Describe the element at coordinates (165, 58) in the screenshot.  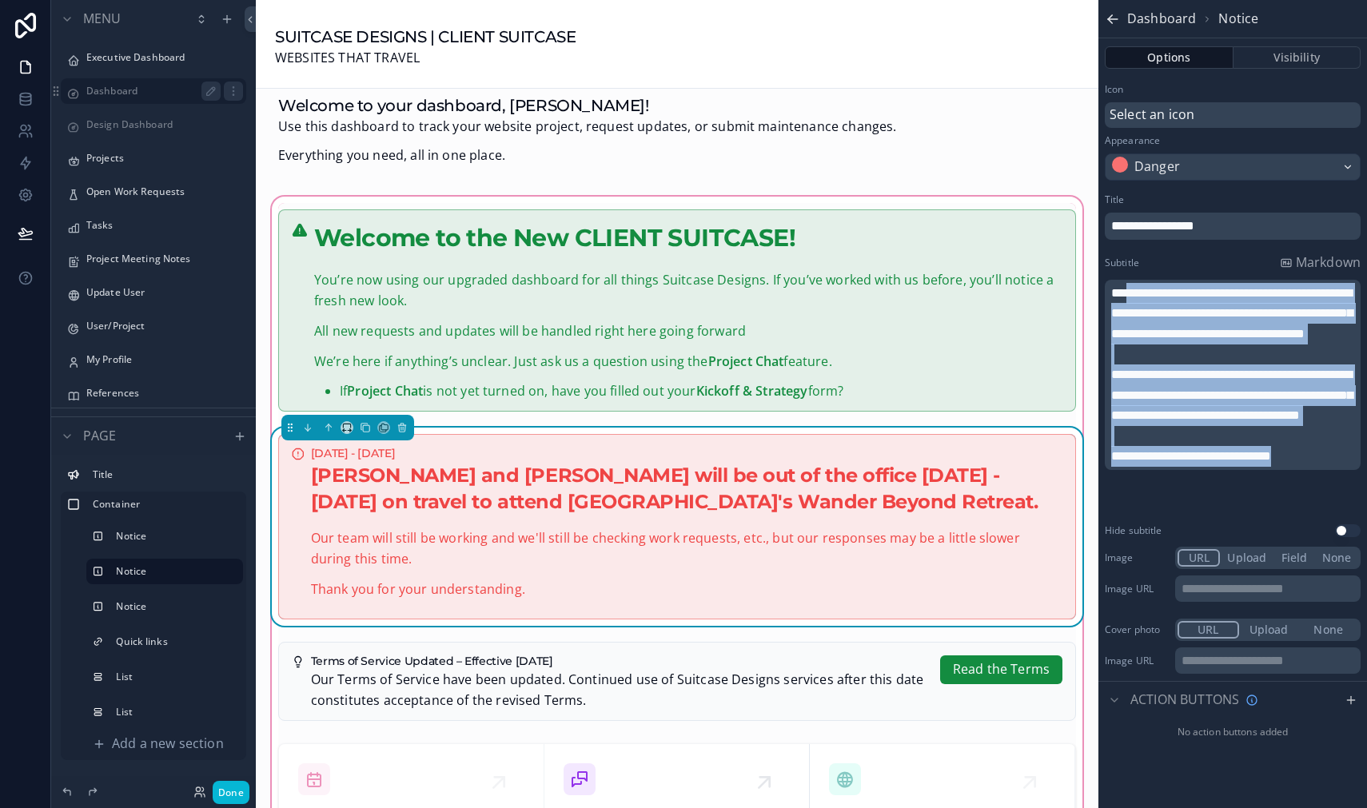
I see `a: Executive Dashboard` at that location.